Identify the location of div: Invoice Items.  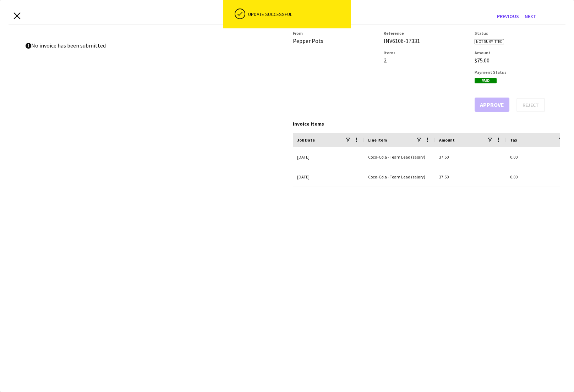
(426, 124).